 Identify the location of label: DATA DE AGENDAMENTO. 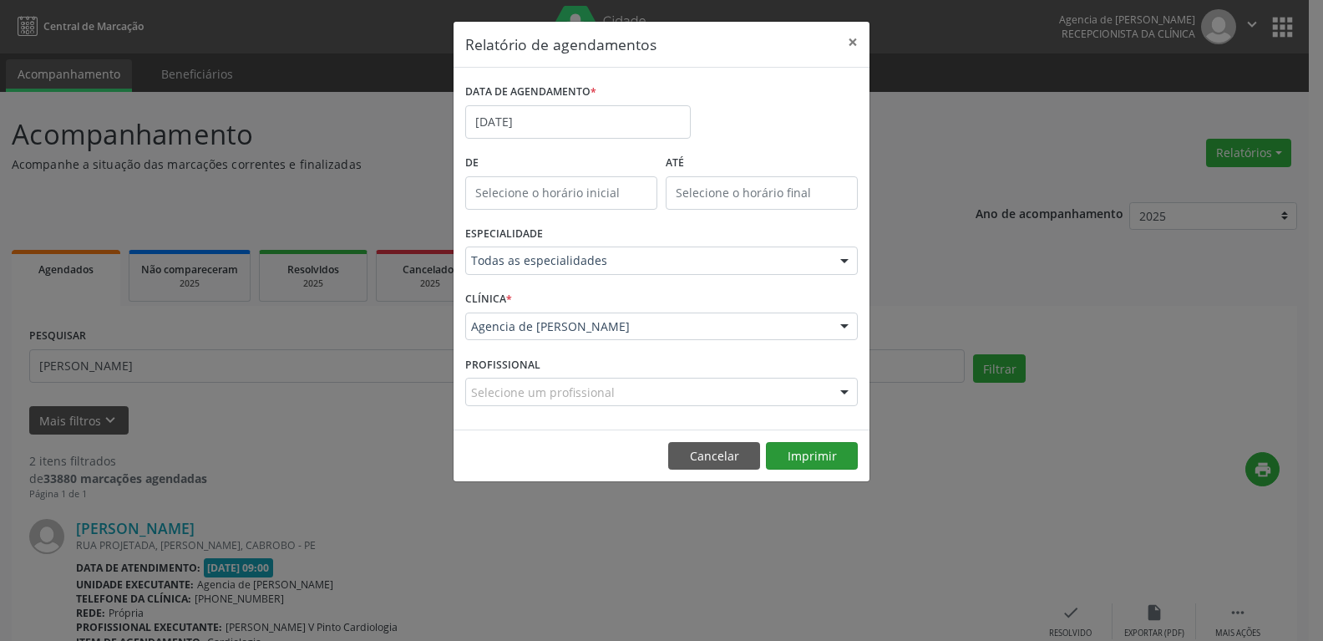
(530, 92).